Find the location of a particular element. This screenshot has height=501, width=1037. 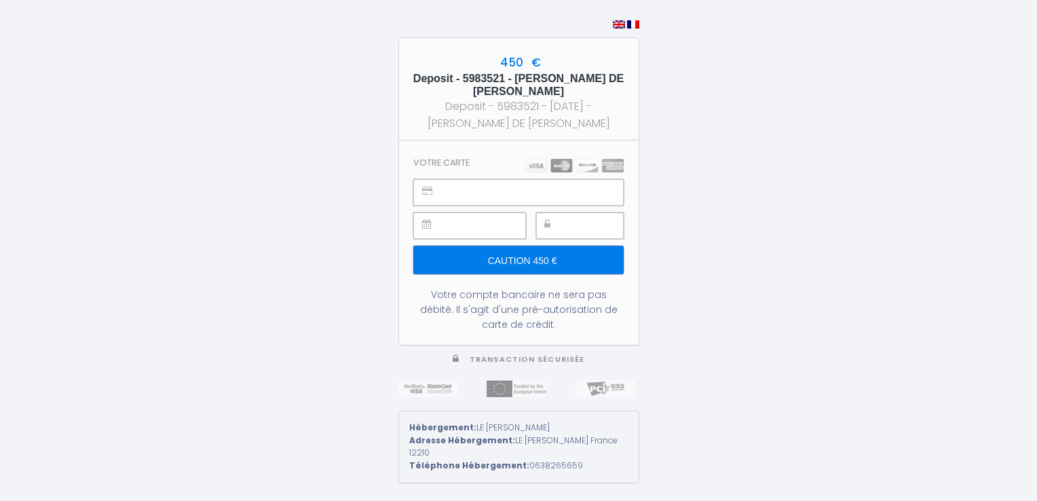

div: 0638265659 is located at coordinates (518, 465).